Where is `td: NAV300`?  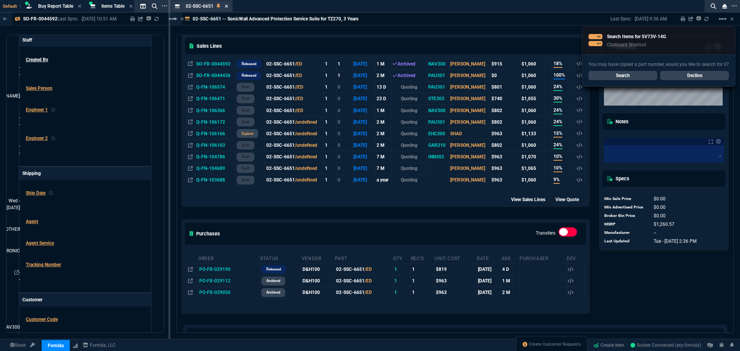 td: NAV300 is located at coordinates (437, 110).